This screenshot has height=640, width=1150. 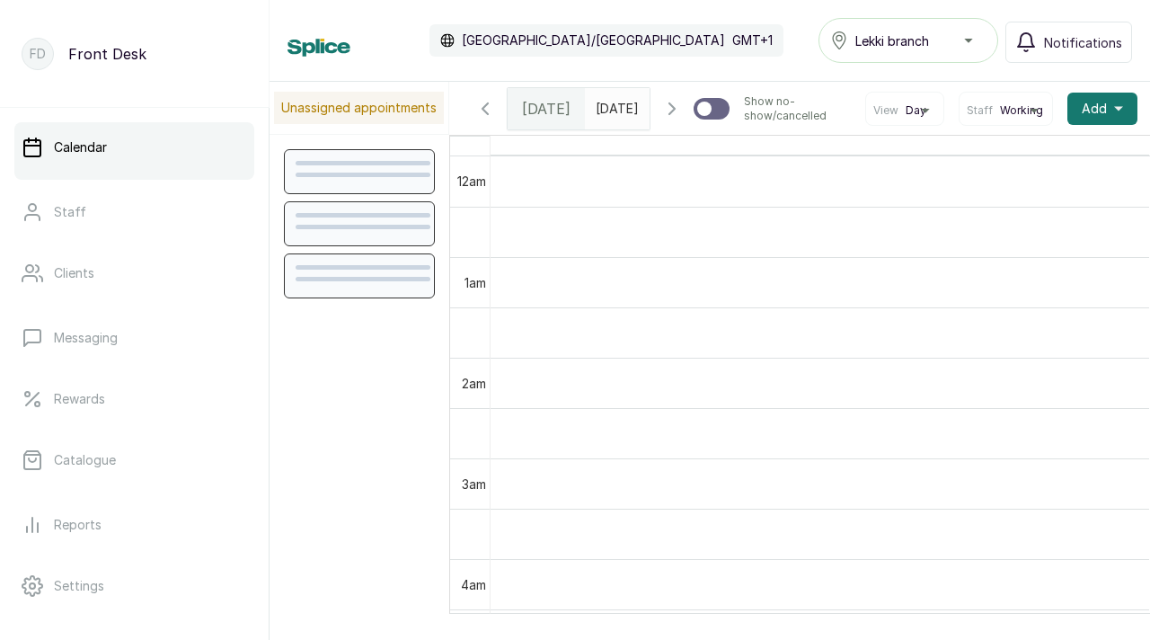 What do you see at coordinates (1068, 42) in the screenshot?
I see `button: Notifications` at bounding box center [1068, 42].